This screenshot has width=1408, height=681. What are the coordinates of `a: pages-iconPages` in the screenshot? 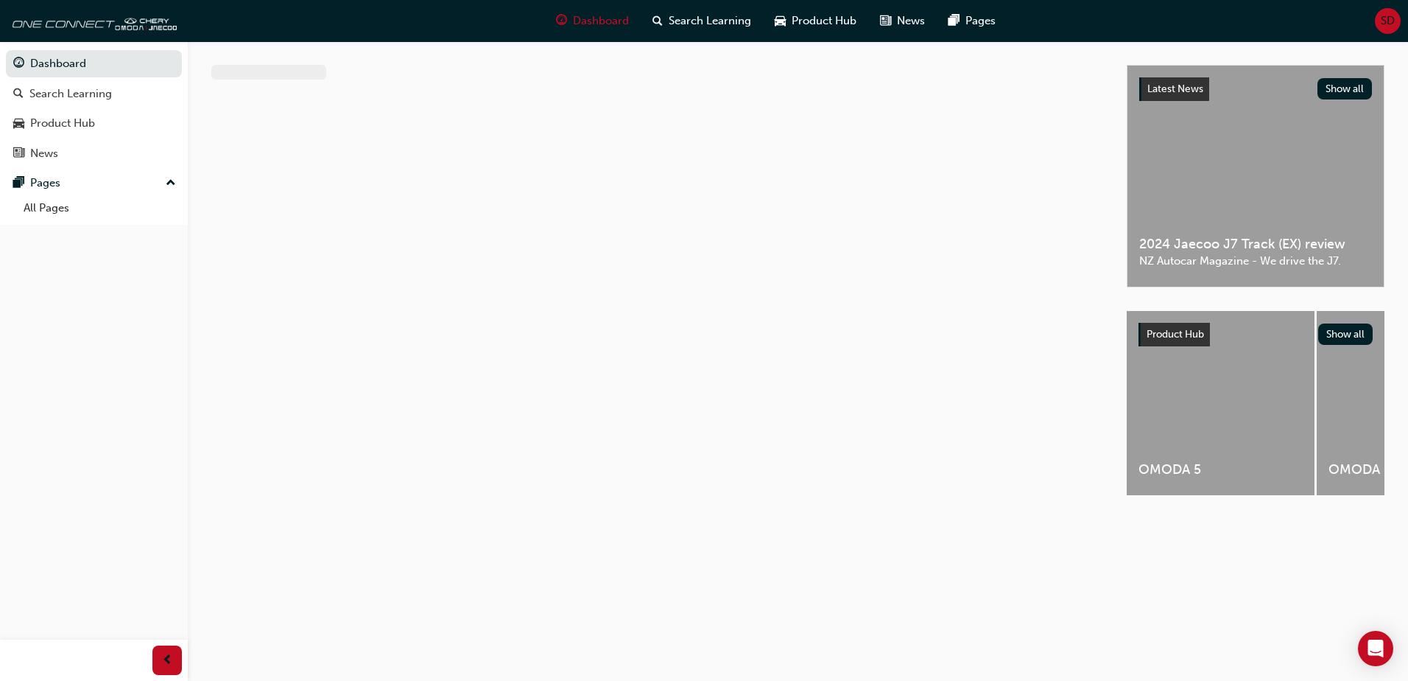 It's located at (972, 21).